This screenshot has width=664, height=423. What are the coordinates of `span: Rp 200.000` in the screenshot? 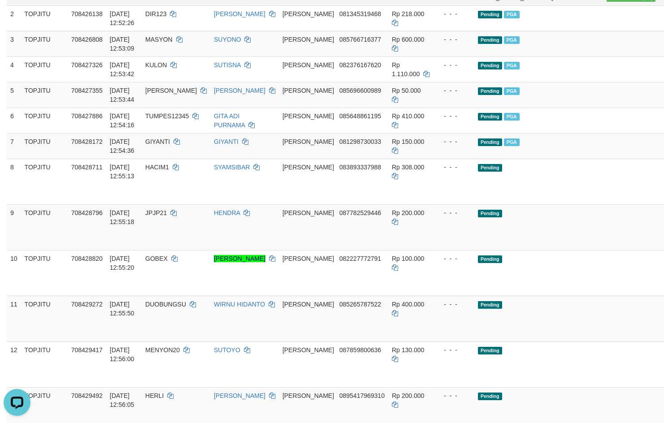 It's located at (408, 396).